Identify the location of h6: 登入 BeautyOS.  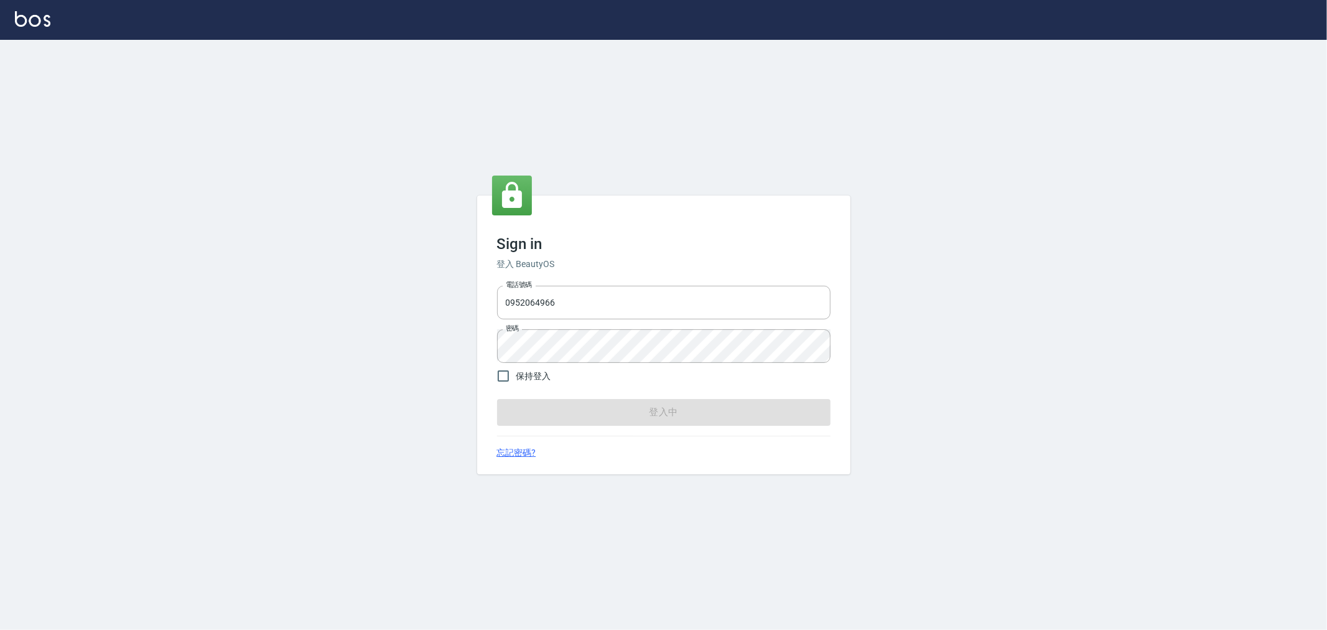
(664, 264).